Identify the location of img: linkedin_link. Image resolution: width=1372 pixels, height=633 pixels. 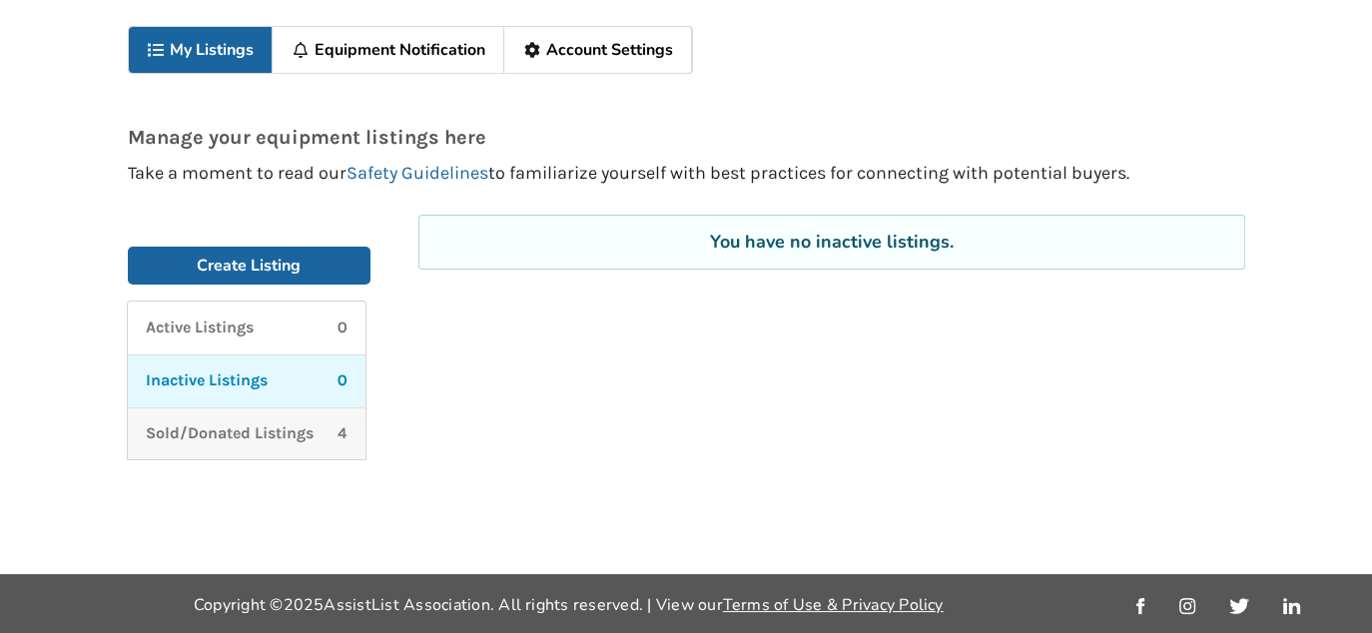
(1291, 606).